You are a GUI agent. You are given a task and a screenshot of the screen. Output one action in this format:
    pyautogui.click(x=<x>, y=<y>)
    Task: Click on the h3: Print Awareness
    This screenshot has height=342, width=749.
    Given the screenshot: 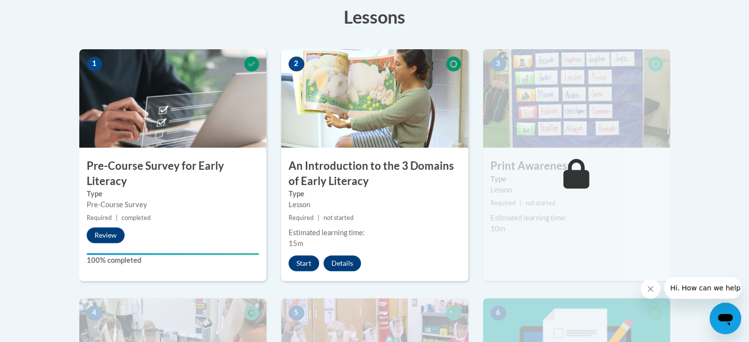 What is the action you would take?
    pyautogui.click(x=576, y=166)
    